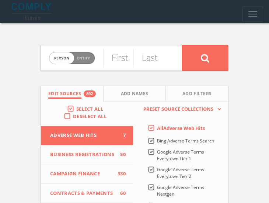 The width and height of the screenshot is (269, 203). What do you see at coordinates (181, 128) in the screenshot?
I see `span: All Adverse Web Hits` at bounding box center [181, 128].